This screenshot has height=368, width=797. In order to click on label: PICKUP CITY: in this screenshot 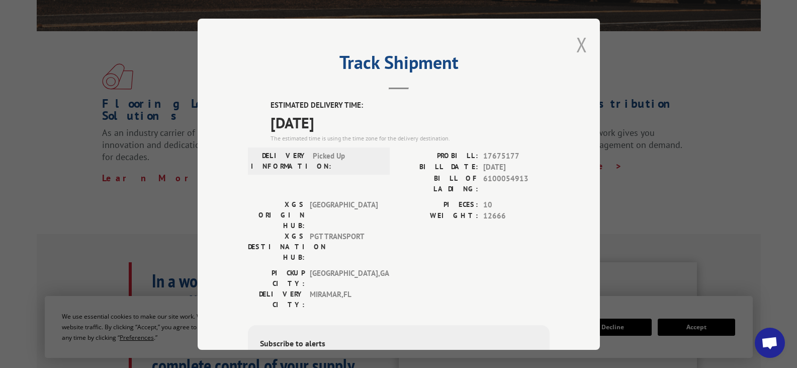, I will do `click(276, 278)`.